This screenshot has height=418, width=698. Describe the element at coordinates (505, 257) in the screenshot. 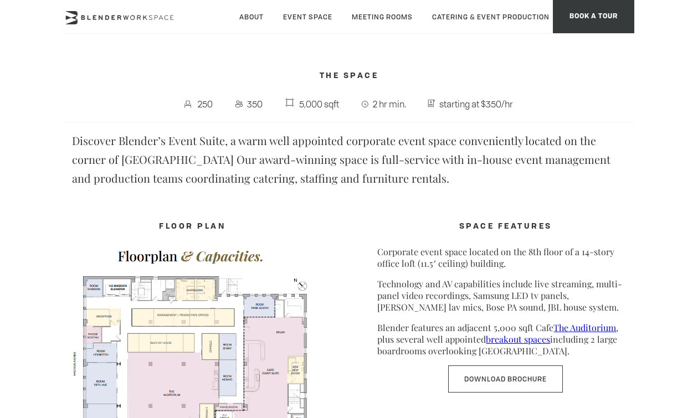

I see `p: Corporate event space located on the 8th floor of a 14-story office loft (11.5′ ceiling) building.` at that location.